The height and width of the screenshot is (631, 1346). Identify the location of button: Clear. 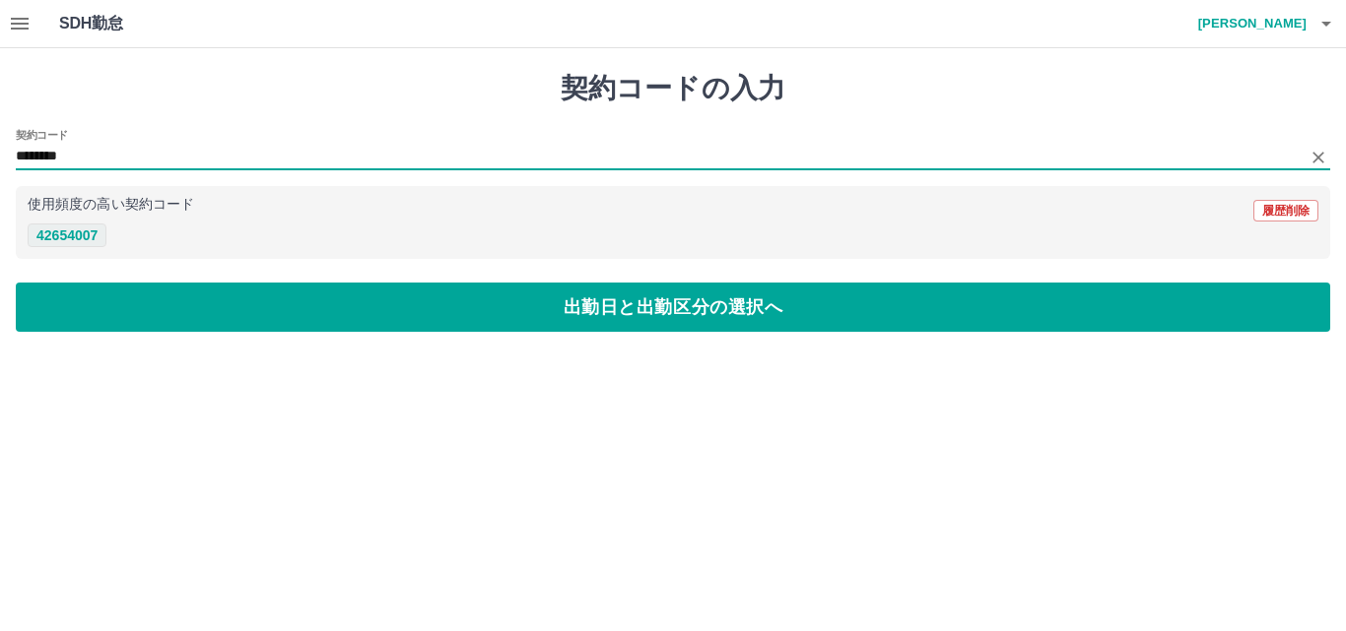
(1318, 158).